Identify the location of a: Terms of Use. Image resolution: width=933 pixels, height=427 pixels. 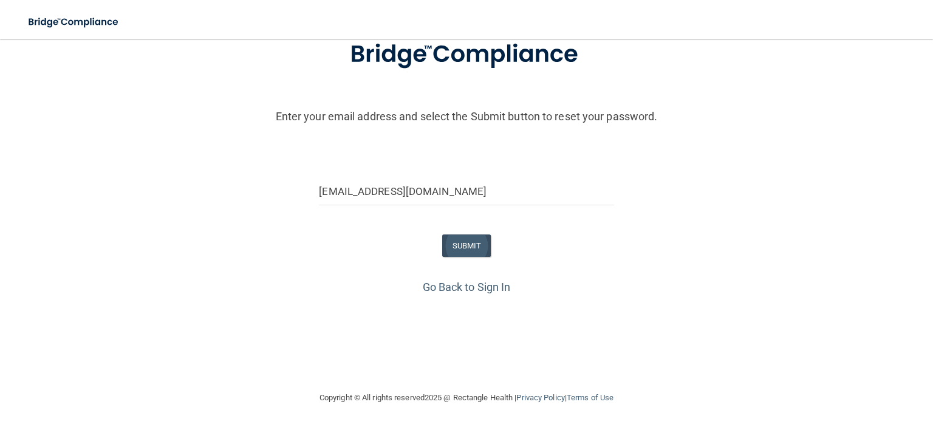
(589, 397).